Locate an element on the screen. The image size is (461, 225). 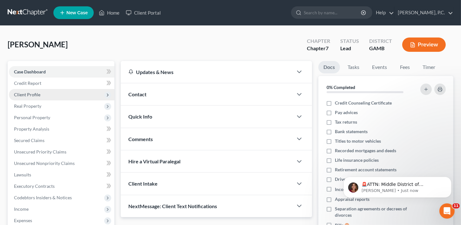
a: Executory Contracts is located at coordinates (62, 186).